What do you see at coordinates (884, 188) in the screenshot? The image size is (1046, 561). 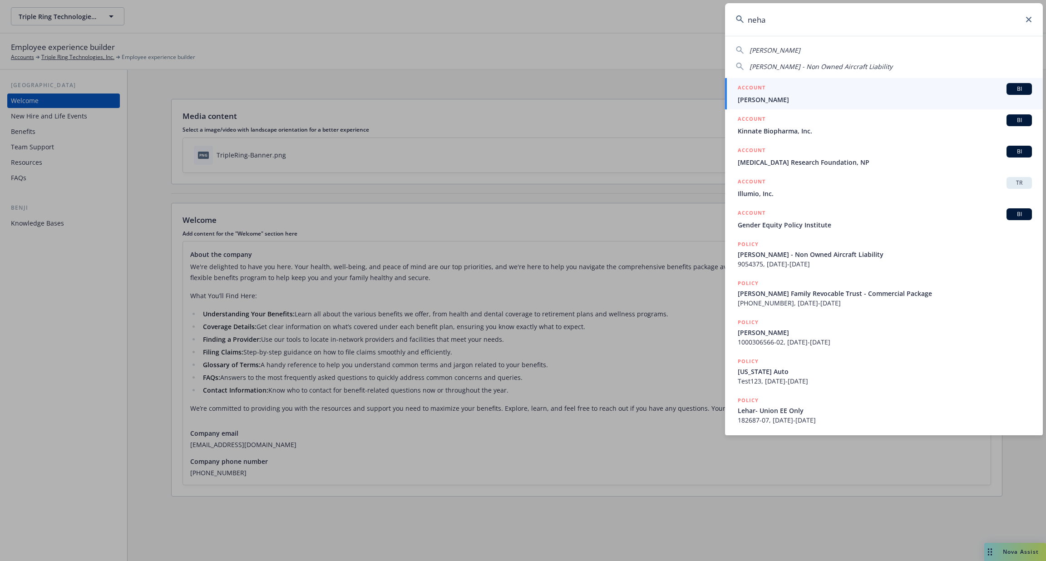 I see `a: ACCOUNTTRIllumio, Inc.` at bounding box center [884, 188].